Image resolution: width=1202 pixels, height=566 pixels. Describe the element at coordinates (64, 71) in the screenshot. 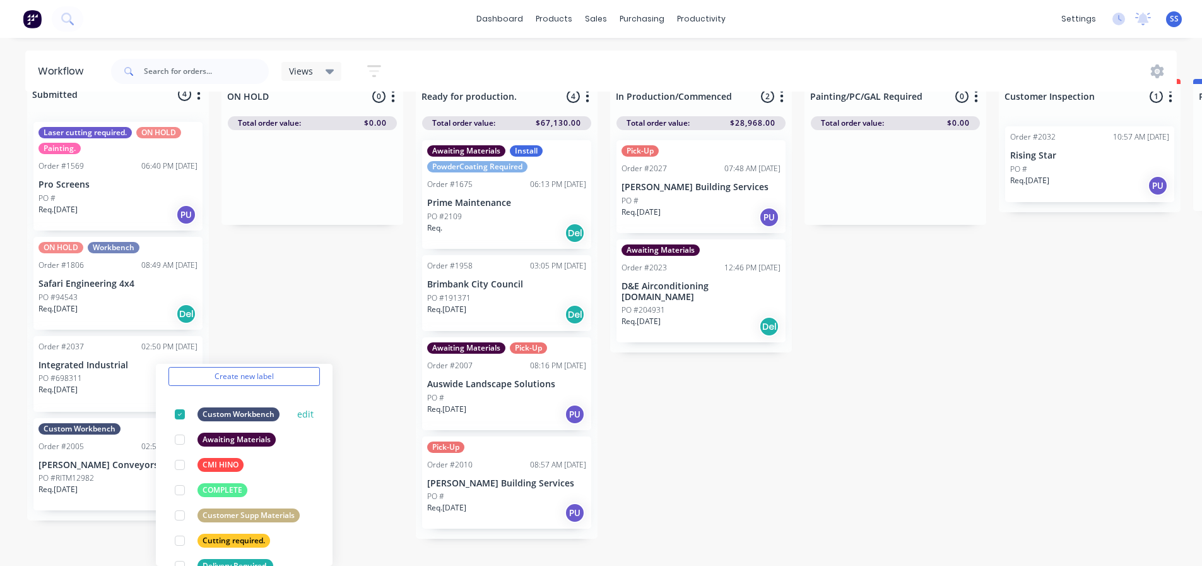

I see `div: Workflow` at that location.